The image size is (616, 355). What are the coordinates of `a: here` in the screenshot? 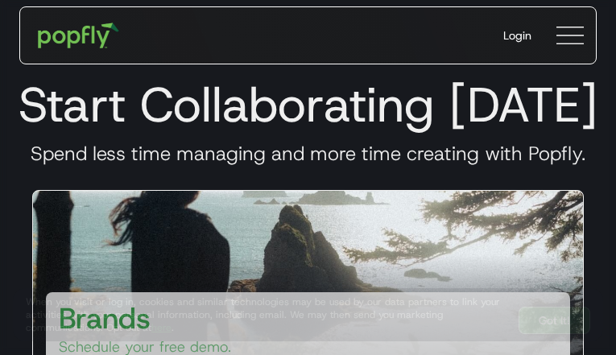 It's located at (161, 327).